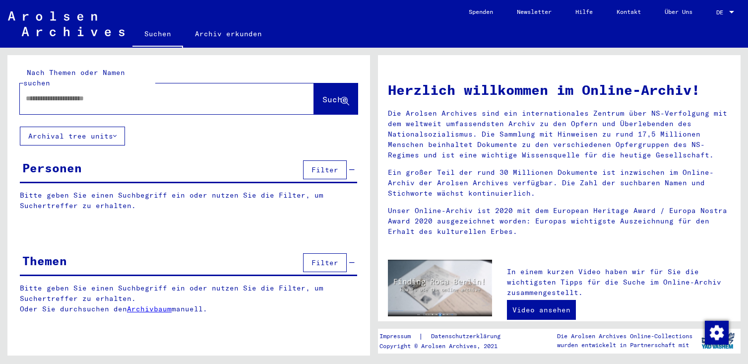 The height and width of the screenshot is (364, 748). I want to click on img: Arolsen_neg.svg, so click(66, 24).